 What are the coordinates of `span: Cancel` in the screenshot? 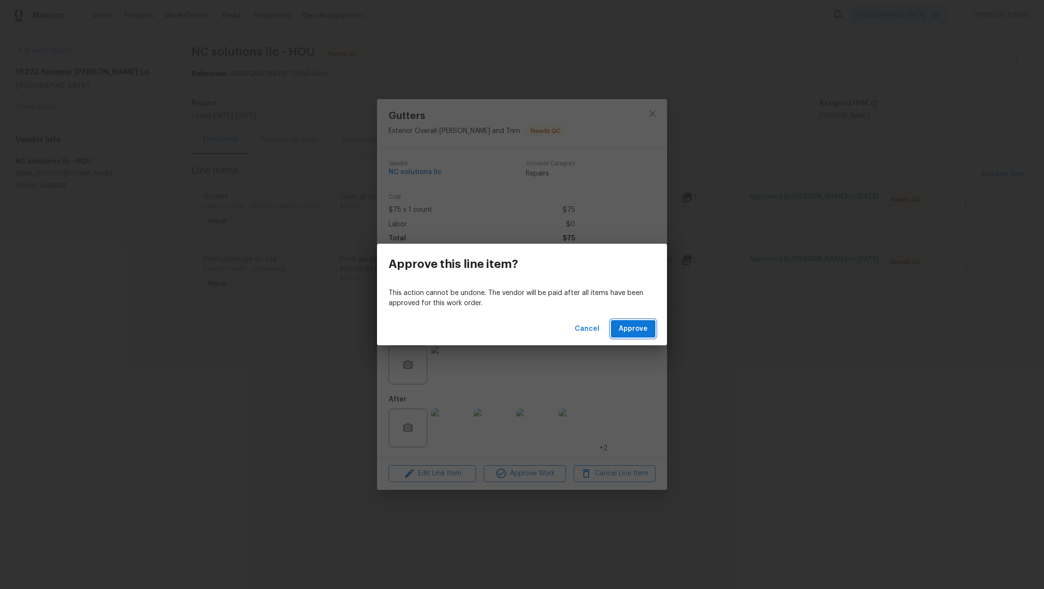 It's located at (587, 329).